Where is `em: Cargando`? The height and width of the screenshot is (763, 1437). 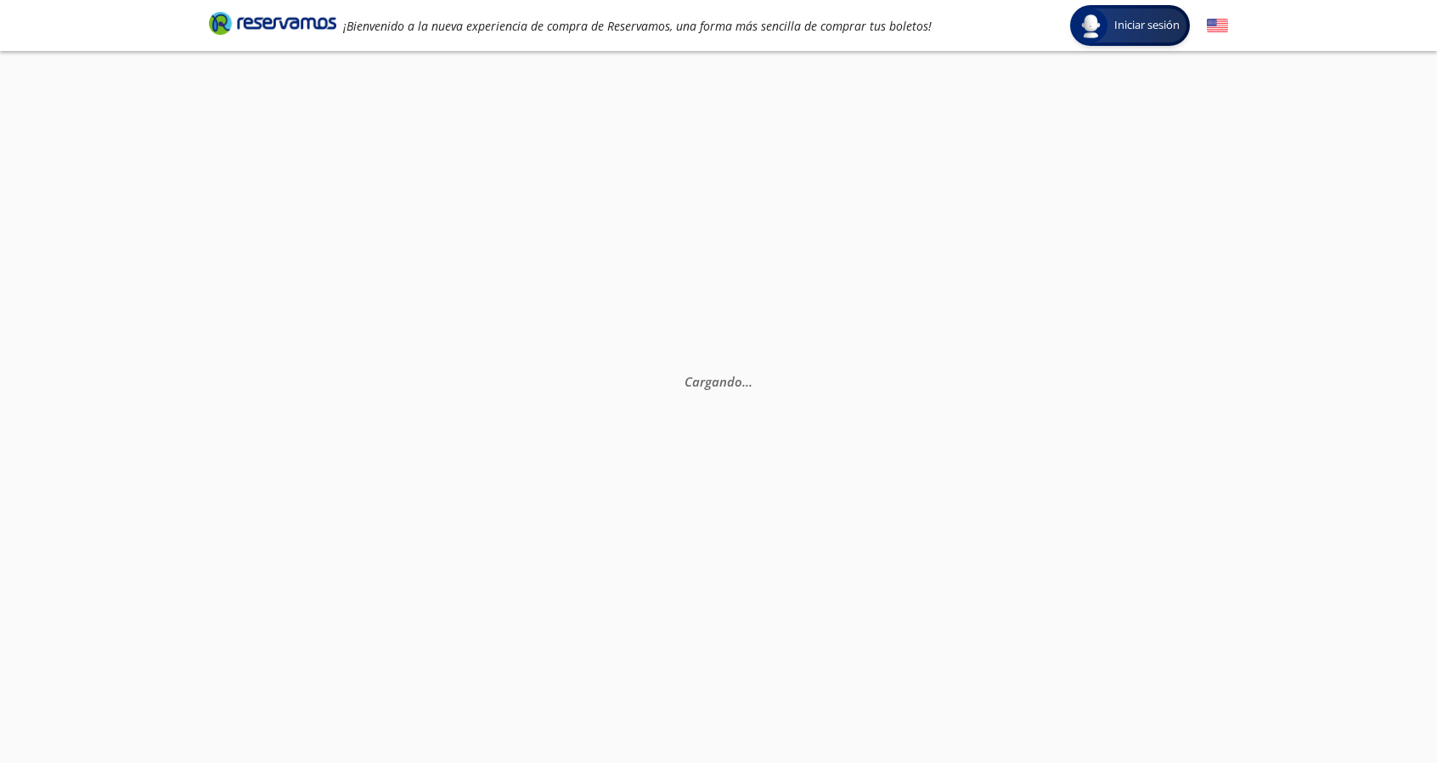 em: Cargando is located at coordinates (719, 381).